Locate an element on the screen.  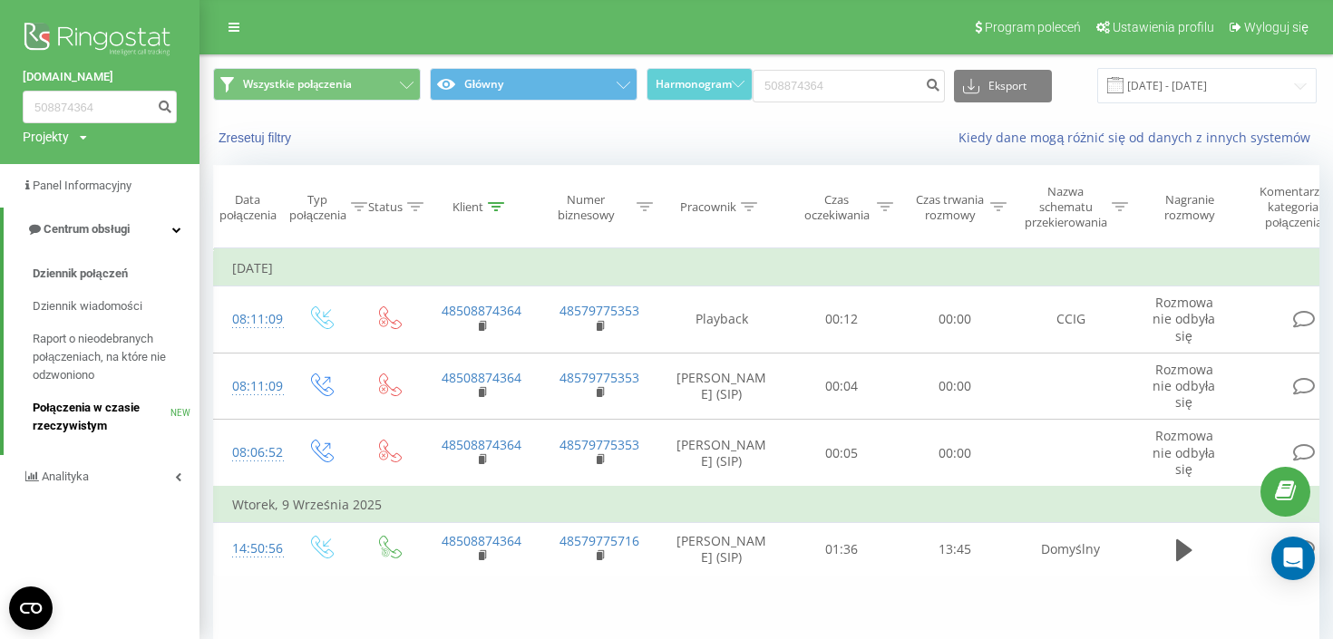
div: 08:06:52 is located at coordinates (250, 452).